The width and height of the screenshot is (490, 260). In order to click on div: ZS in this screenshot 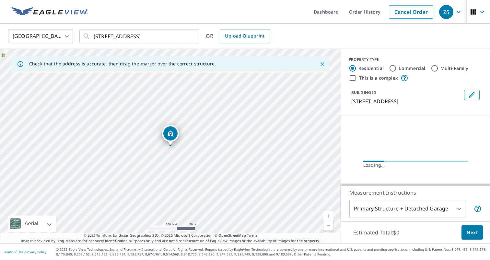, I will do `click(447, 12)`.